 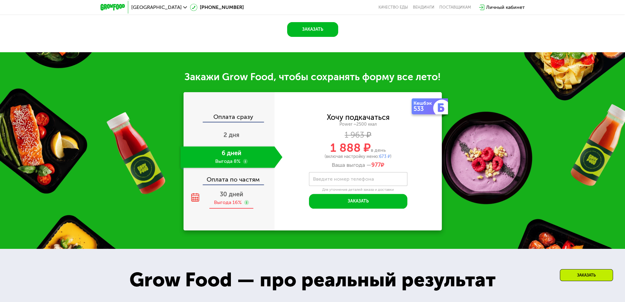 What do you see at coordinates (229, 177) in the screenshot?
I see `div: Оплата по частям` at bounding box center [229, 177].